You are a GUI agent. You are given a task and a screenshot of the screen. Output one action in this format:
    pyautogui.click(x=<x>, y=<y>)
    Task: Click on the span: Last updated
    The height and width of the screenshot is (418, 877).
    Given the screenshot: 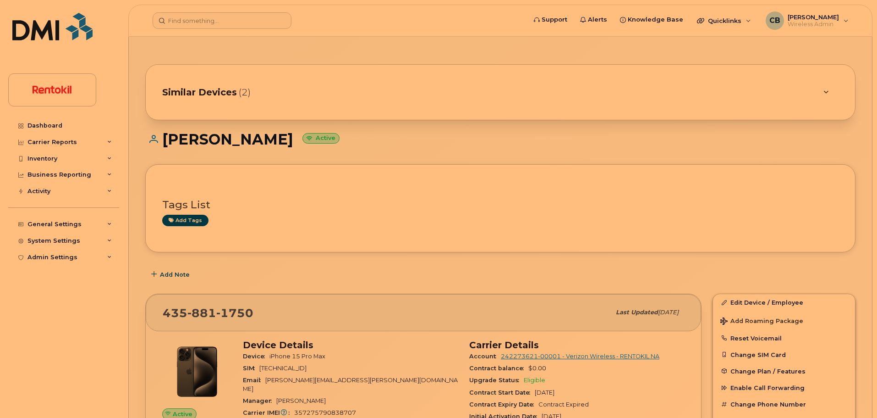 What is the action you would take?
    pyautogui.click(x=637, y=312)
    